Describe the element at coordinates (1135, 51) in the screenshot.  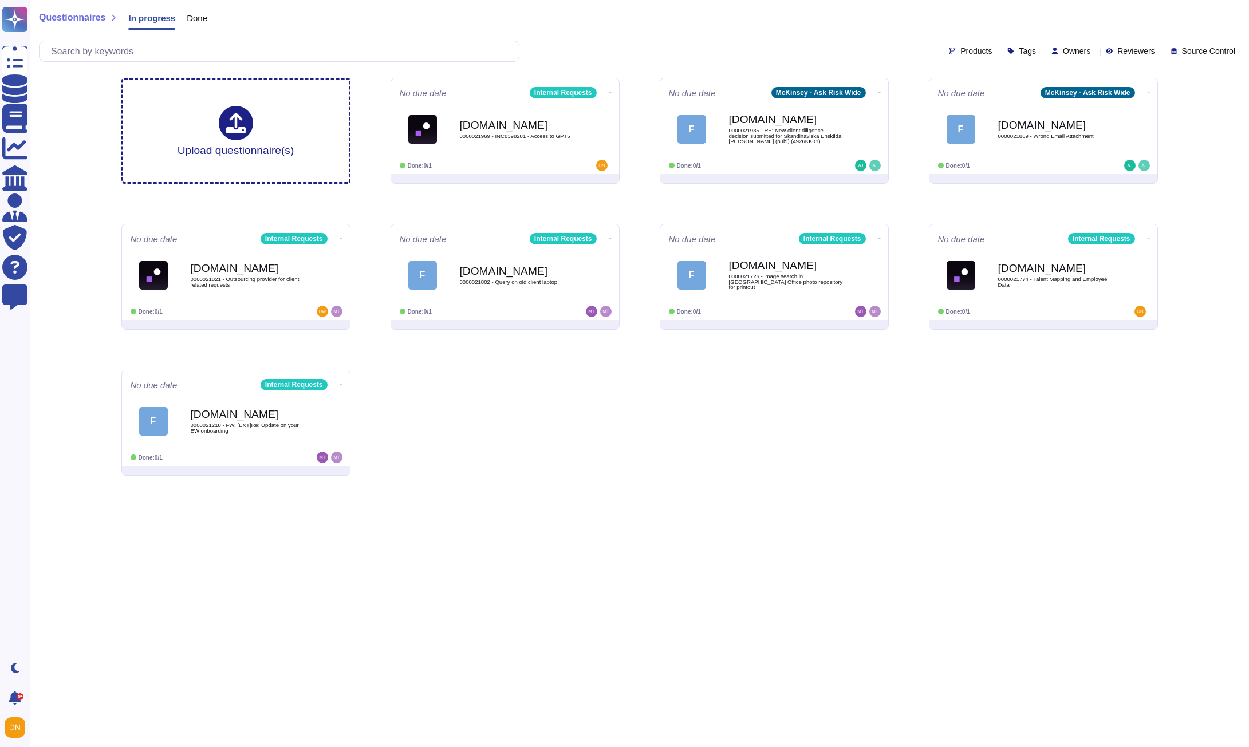
I see `span: Reviewers` at that location.